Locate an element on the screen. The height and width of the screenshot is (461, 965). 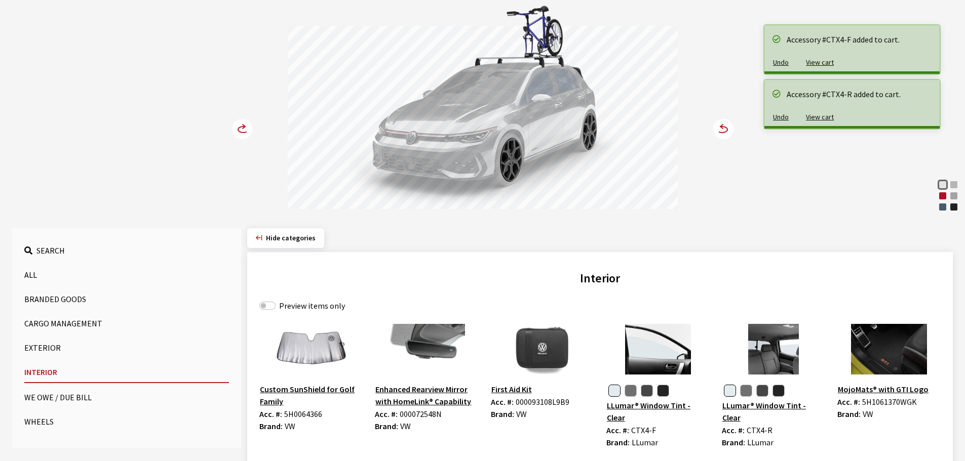
h2: Interior is located at coordinates (600, 278).